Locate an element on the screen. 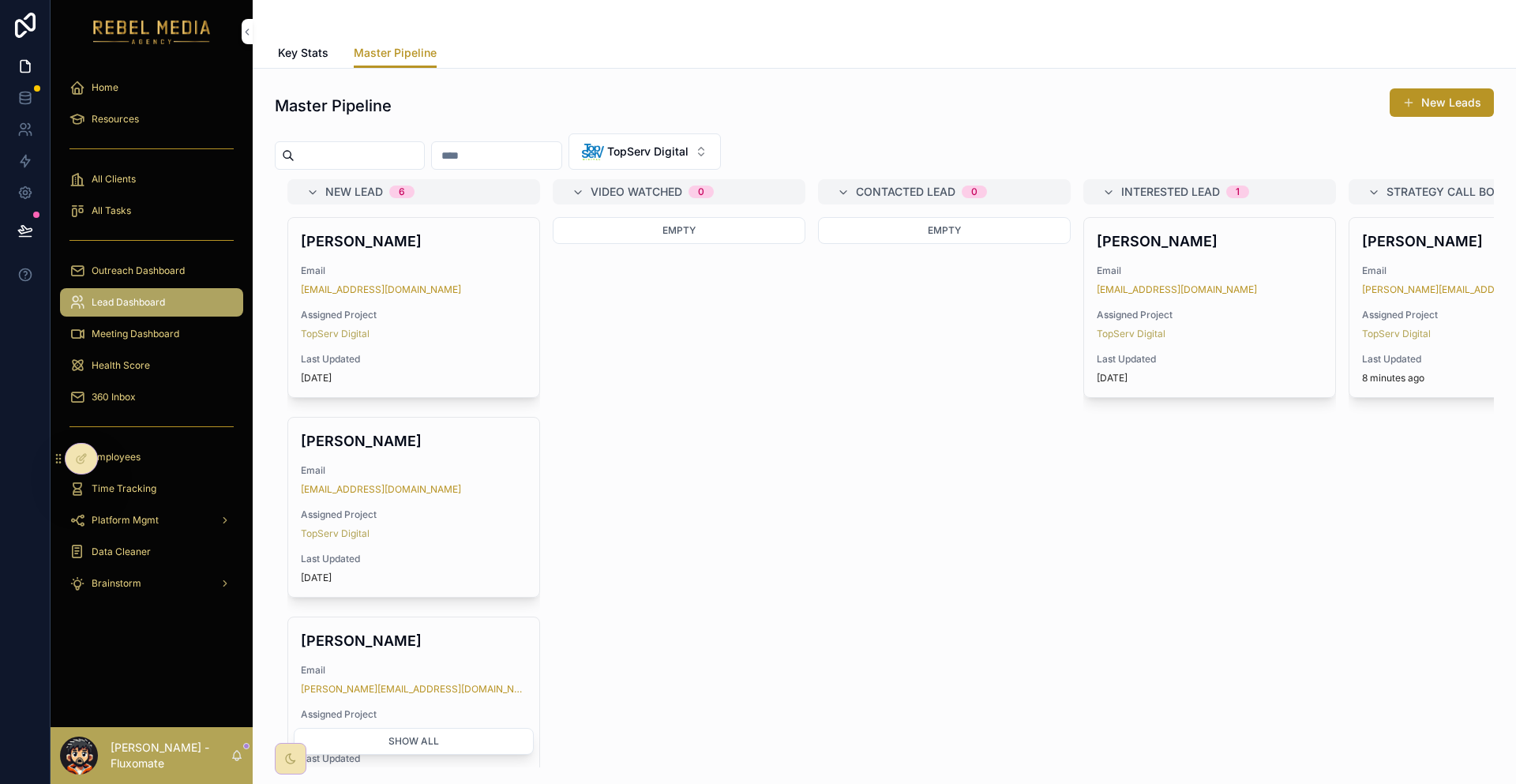  span: Lead Dashboard is located at coordinates (128, 303).